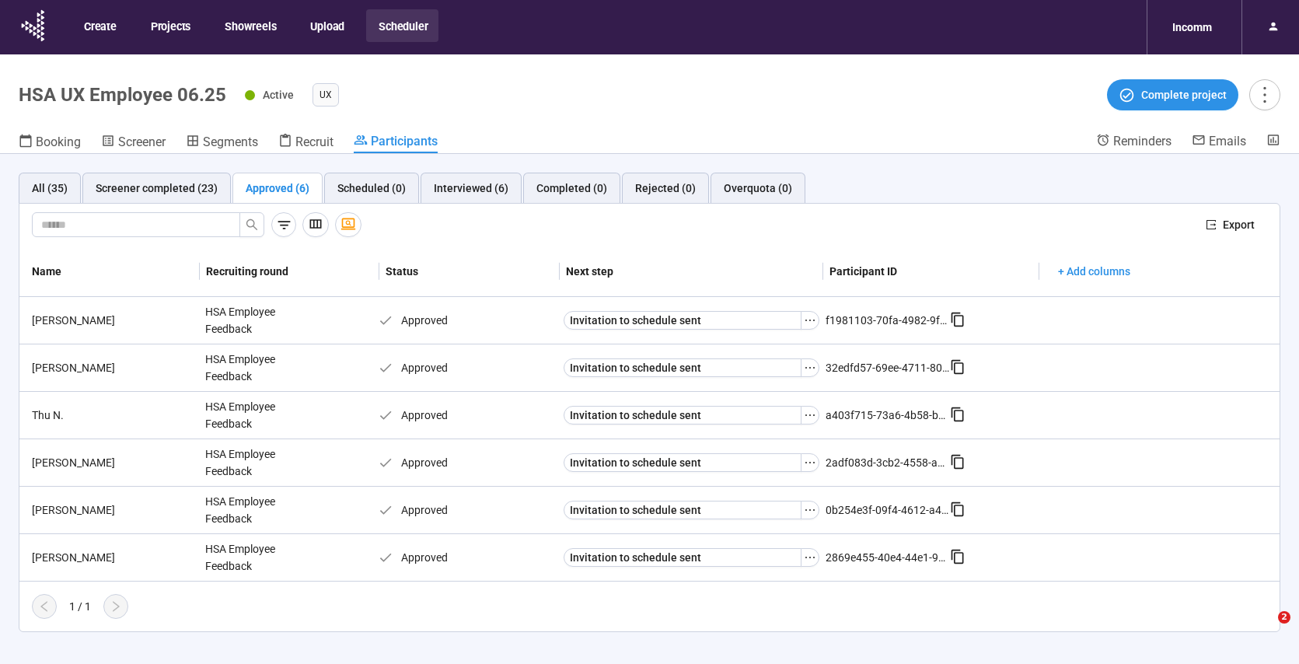 The width and height of the screenshot is (1299, 664). Describe the element at coordinates (758, 188) in the screenshot. I see `div: Overquota (0)` at that location.